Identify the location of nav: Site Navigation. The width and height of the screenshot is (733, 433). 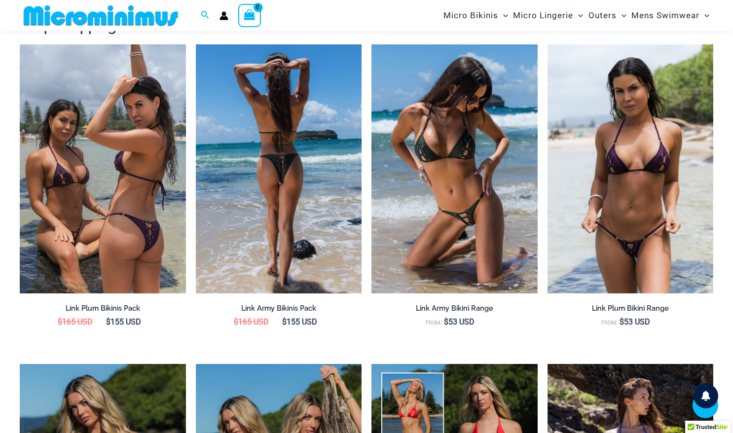
(576, 15).